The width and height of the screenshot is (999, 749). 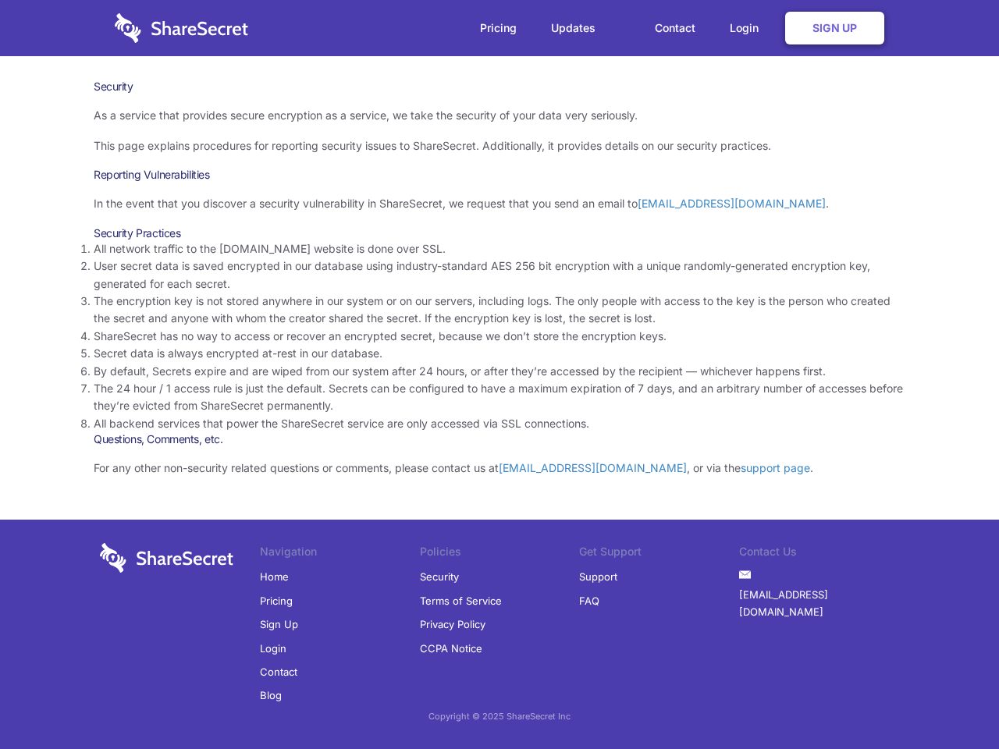 I want to click on h3: Reporting Vulnerabilities, so click(x=500, y=175).